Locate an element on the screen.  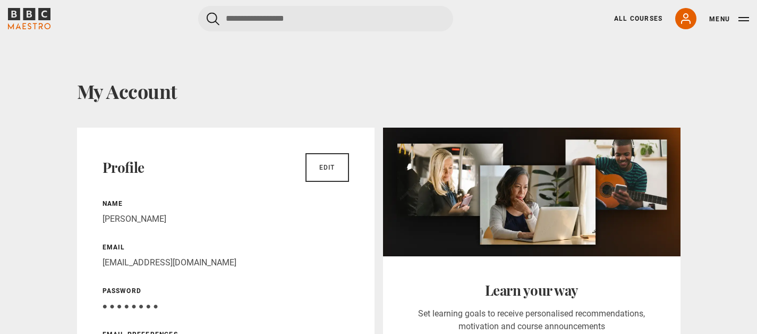
p: Name is located at coordinates (226, 204).